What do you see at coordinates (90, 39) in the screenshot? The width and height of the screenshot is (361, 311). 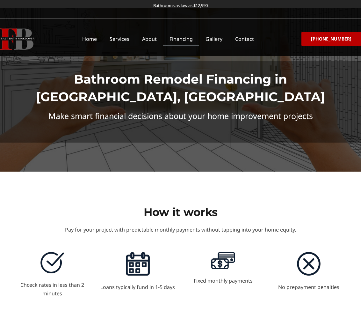 I see `a: Home` at bounding box center [90, 39].